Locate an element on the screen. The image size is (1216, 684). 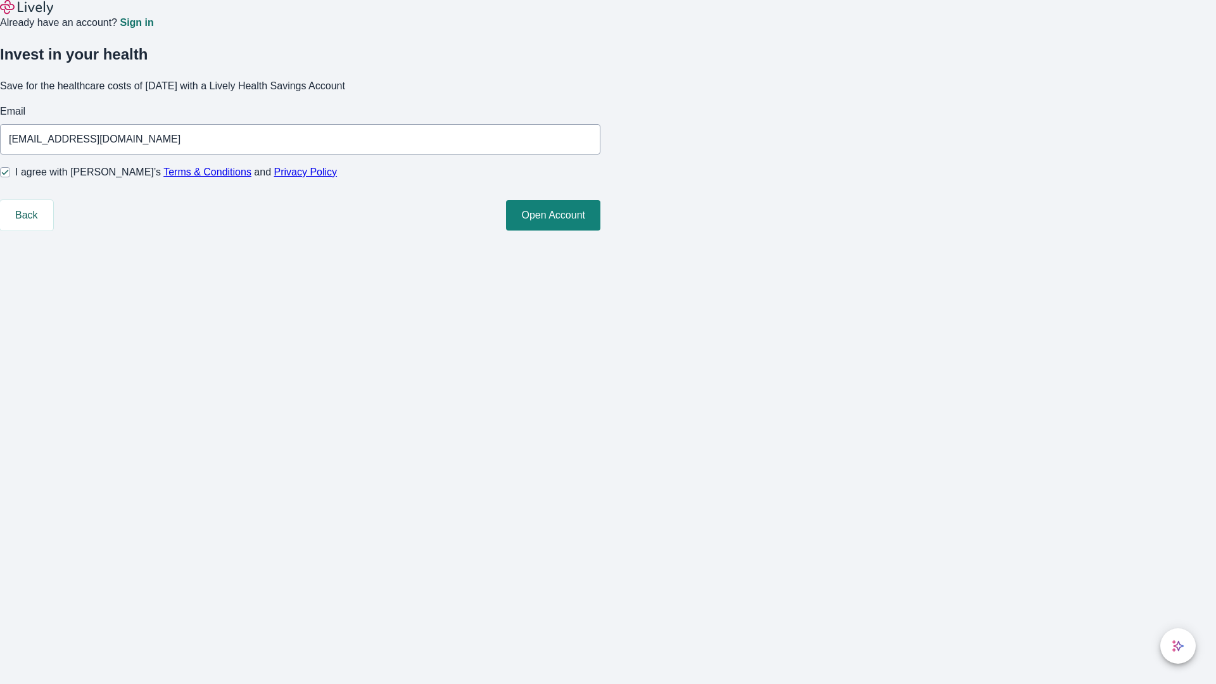
a: Privacy Policy is located at coordinates (306, 172).